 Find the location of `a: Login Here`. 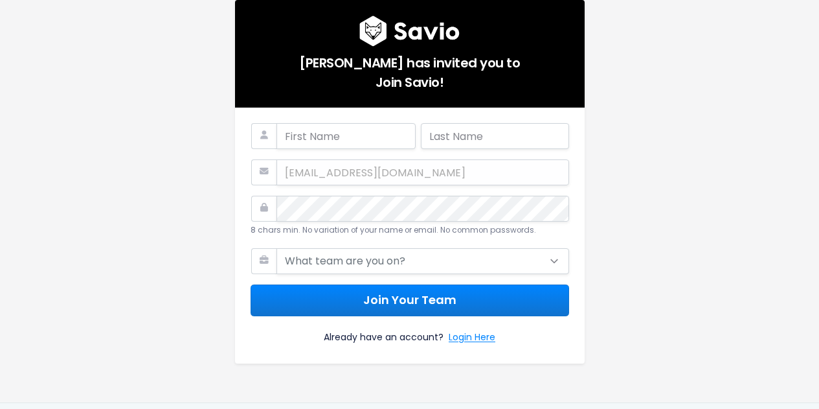

a: Login Here is located at coordinates (472, 338).